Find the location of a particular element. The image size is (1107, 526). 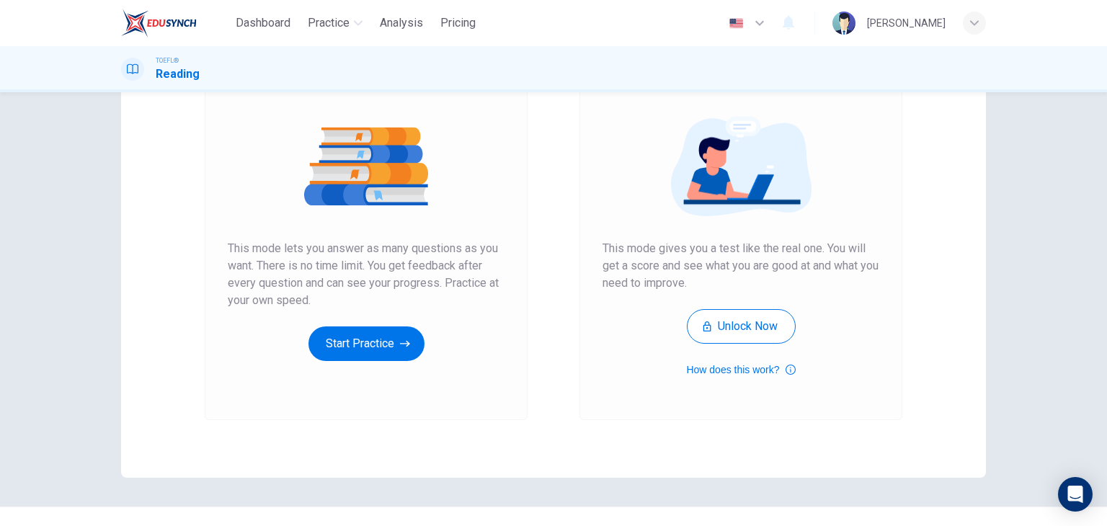

button: How does this work? is located at coordinates (740, 370).